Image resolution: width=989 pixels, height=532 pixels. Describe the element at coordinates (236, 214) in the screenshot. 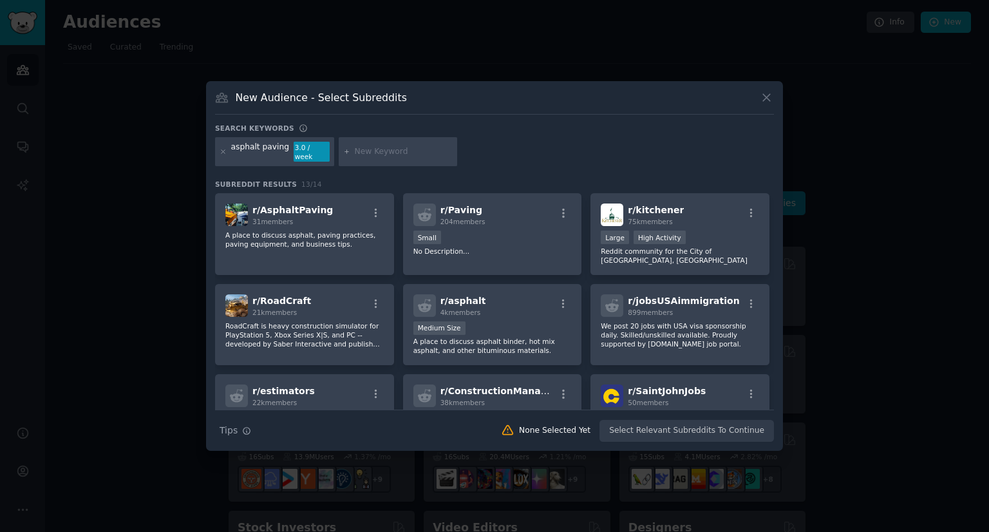

I see `img: AsphaltPaving` at that location.